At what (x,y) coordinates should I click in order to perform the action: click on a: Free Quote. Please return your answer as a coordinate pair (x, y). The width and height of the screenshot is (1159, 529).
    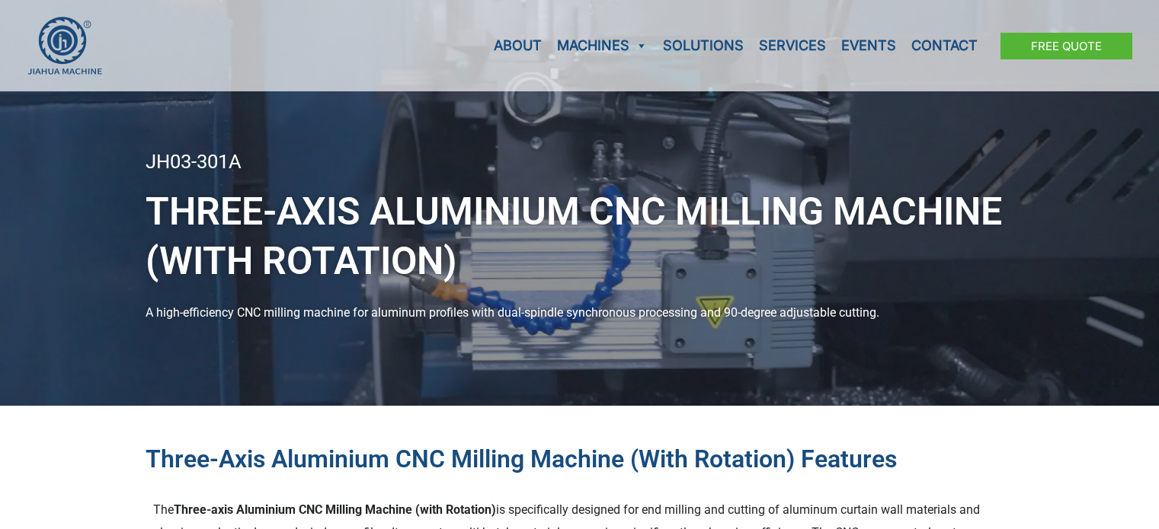
    Looking at the image, I should click on (1066, 46).